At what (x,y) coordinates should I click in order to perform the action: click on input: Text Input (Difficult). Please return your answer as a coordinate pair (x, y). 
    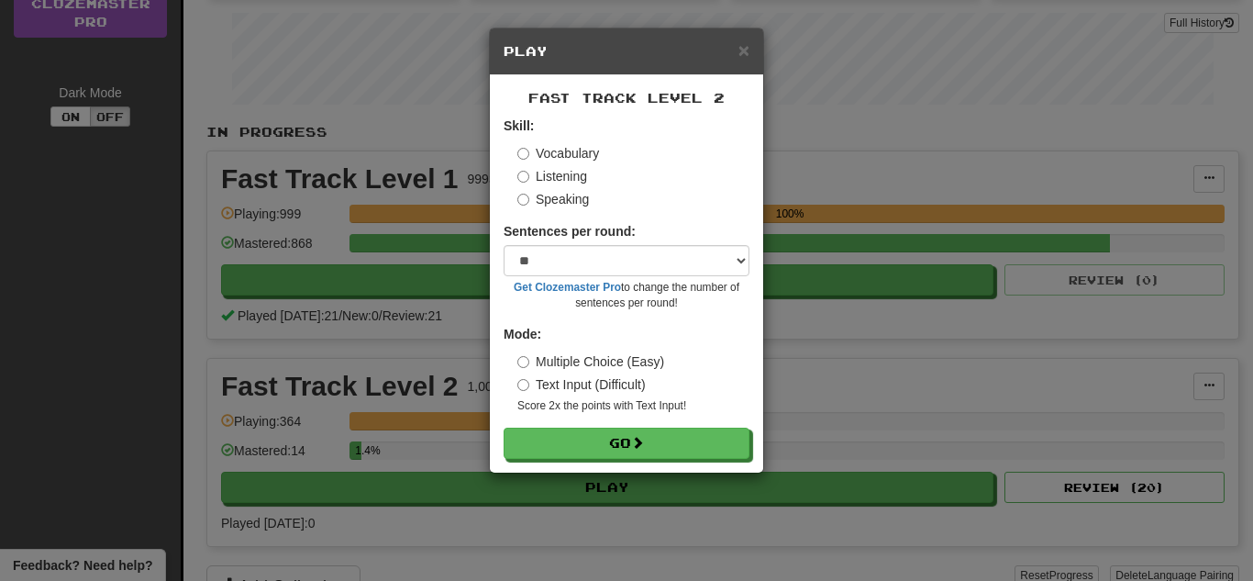
    Looking at the image, I should click on (523, 384).